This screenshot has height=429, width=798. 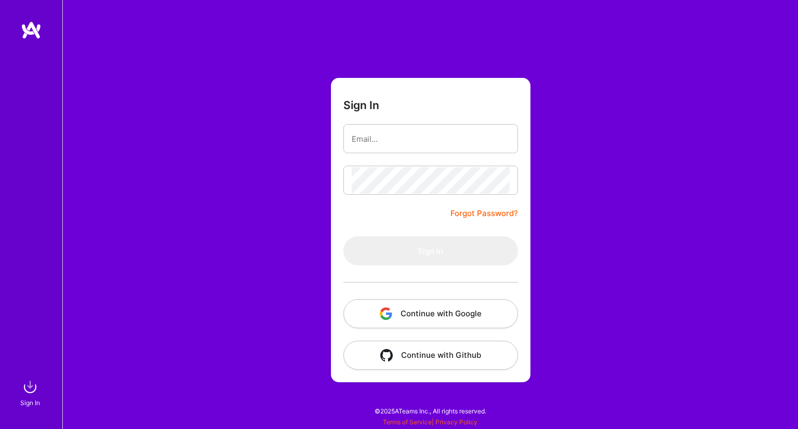 What do you see at coordinates (31, 30) in the screenshot?
I see `img: logo` at bounding box center [31, 30].